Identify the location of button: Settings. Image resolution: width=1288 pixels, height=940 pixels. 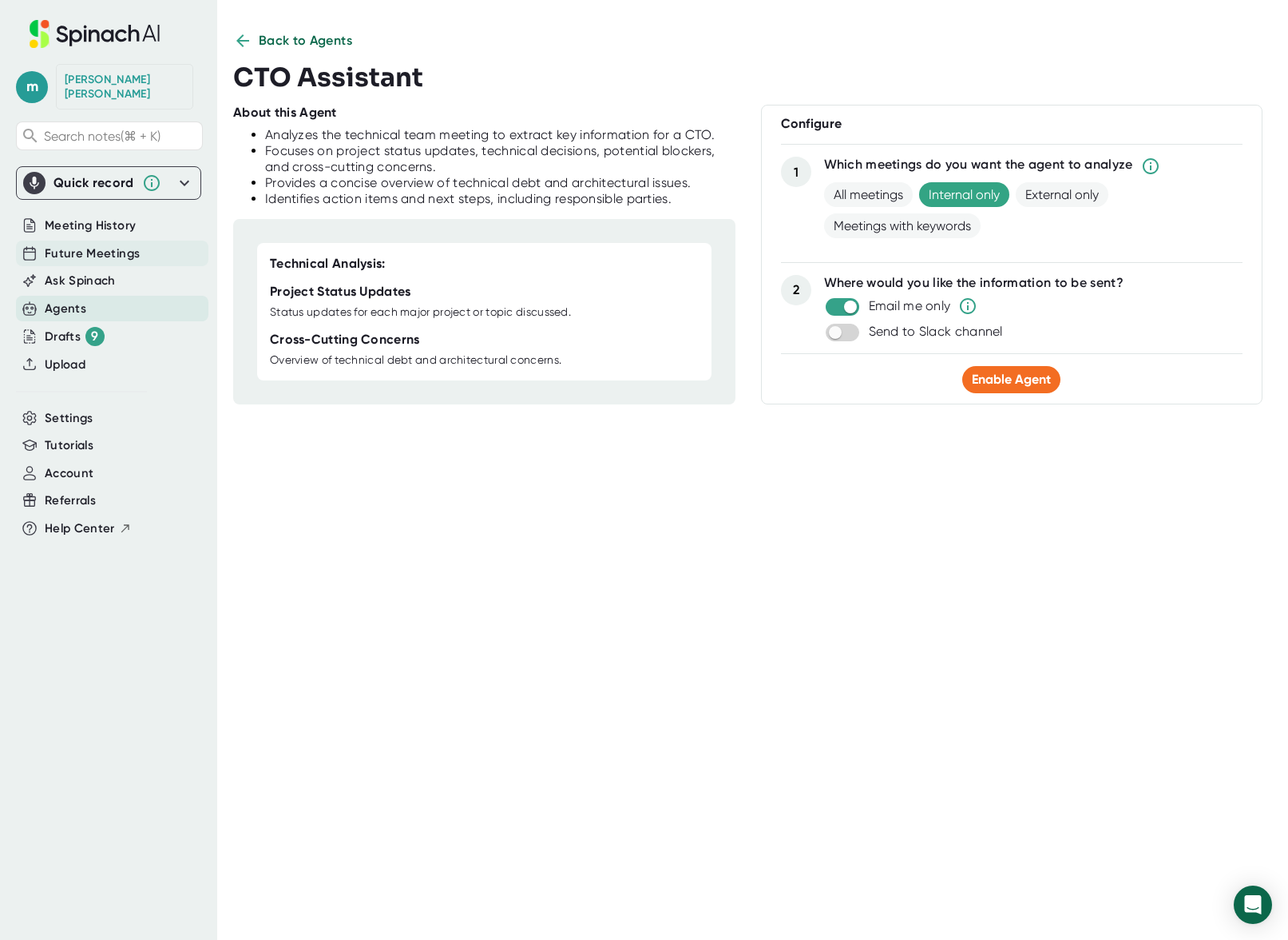
(69, 418).